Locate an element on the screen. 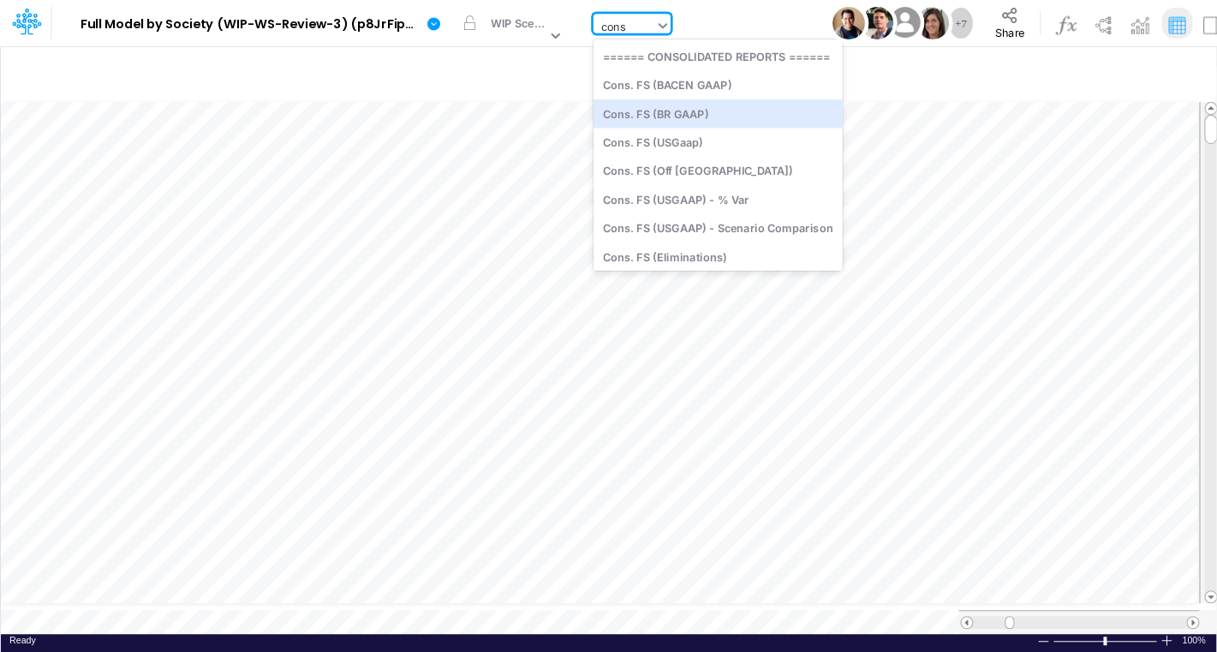 This screenshot has height=652, width=1217. div: Cons. FS (USGaap) is located at coordinates (718, 141).